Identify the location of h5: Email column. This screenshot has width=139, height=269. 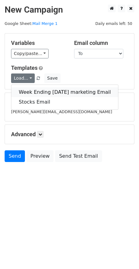
(101, 43).